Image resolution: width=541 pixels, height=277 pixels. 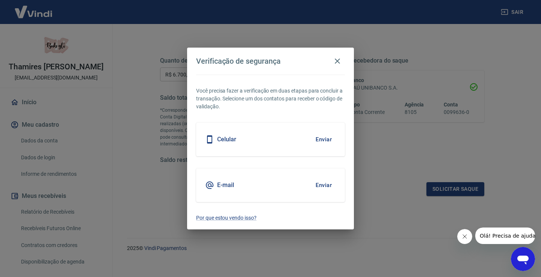 What do you see at coordinates (226, 140) in the screenshot?
I see `h5: Celular` at bounding box center [226, 140].